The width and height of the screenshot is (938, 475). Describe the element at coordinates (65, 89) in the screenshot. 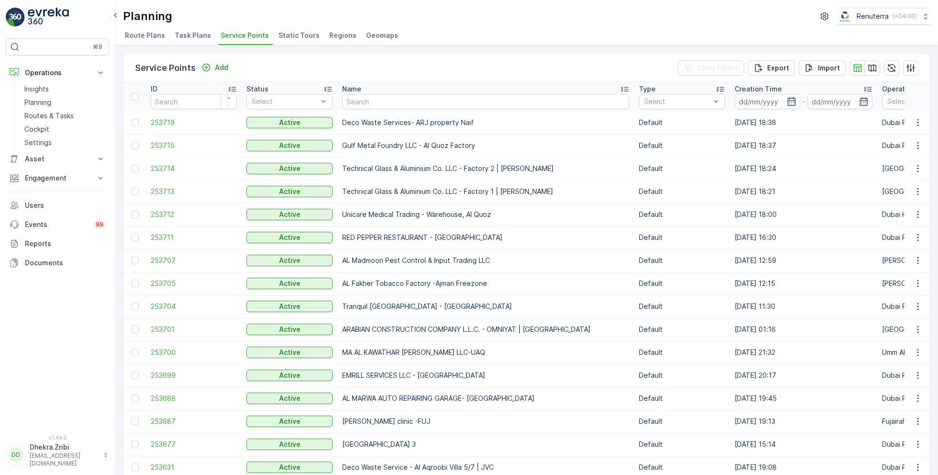

I see `a: Insights` at that location.